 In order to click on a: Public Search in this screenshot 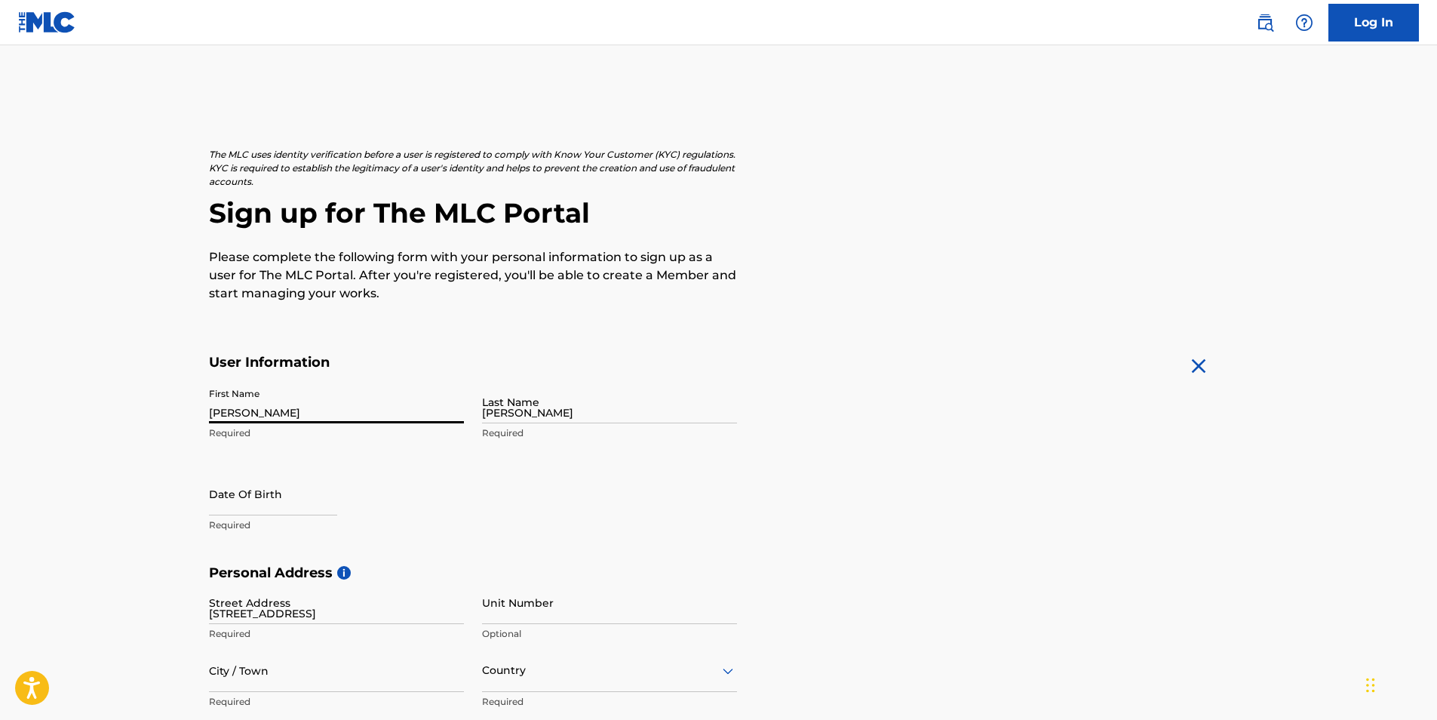, I will do `click(1265, 23)`.